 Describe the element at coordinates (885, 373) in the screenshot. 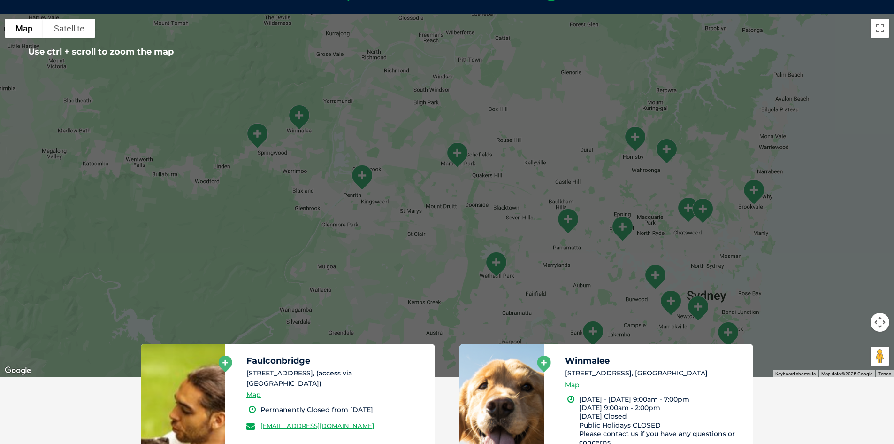

I see `a: Terms (opens in new tab)` at that location.